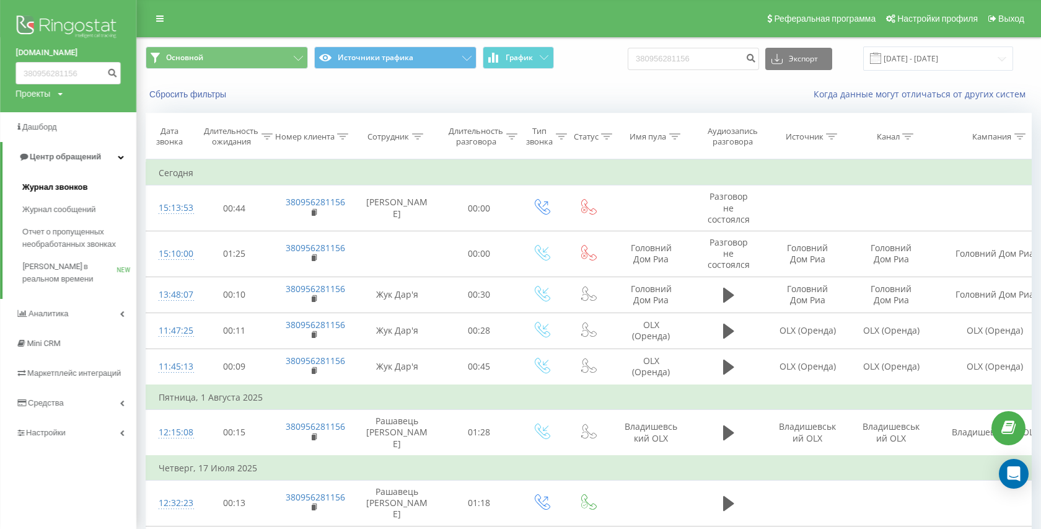 This screenshot has width=1041, height=529. I want to click on button: Сбросить фильтры, so click(189, 94).